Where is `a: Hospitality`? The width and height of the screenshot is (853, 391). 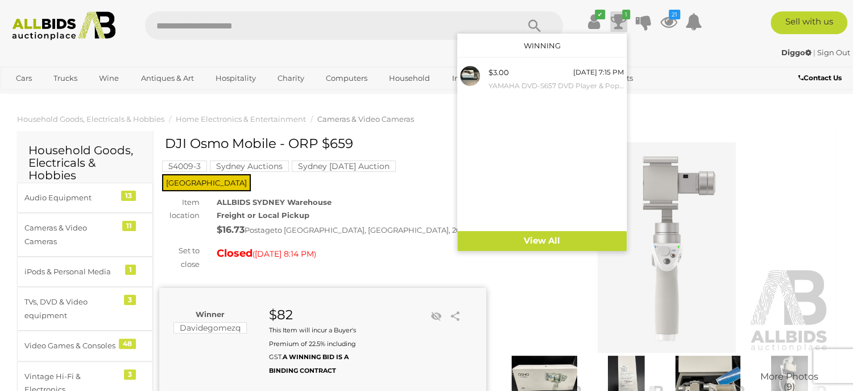 a: Hospitality is located at coordinates (235, 78).